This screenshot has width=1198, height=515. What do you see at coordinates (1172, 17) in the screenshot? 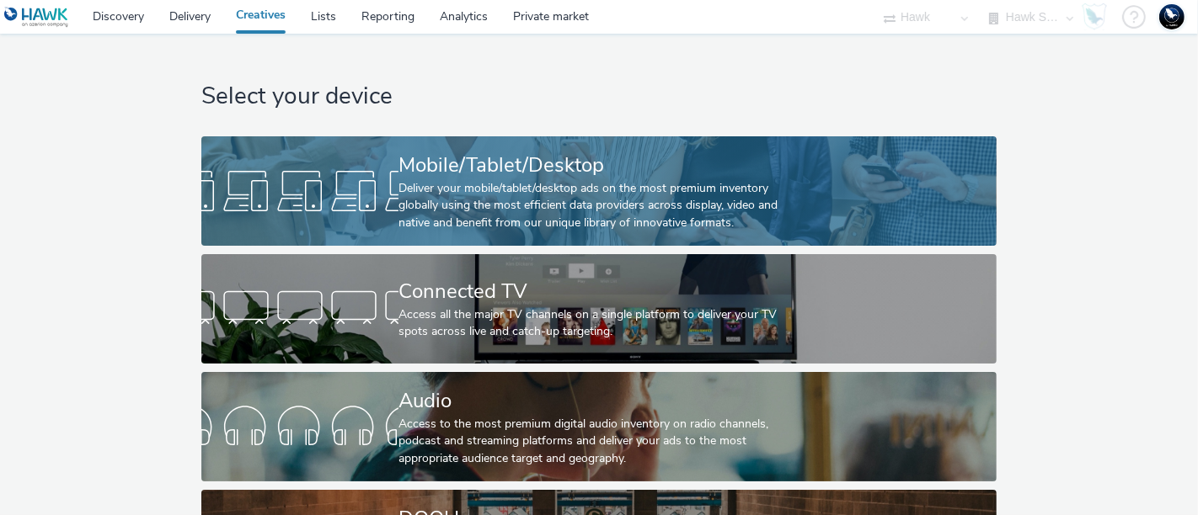
I see `img: Support Hawk` at bounding box center [1172, 17].